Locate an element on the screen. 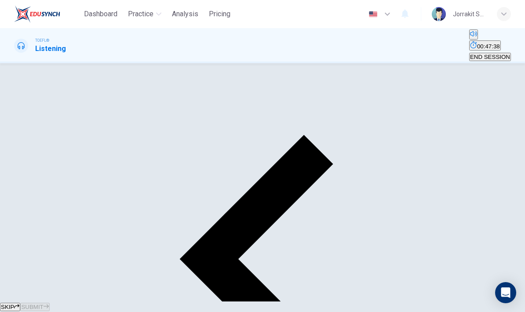  a: Pricing is located at coordinates (220, 14).